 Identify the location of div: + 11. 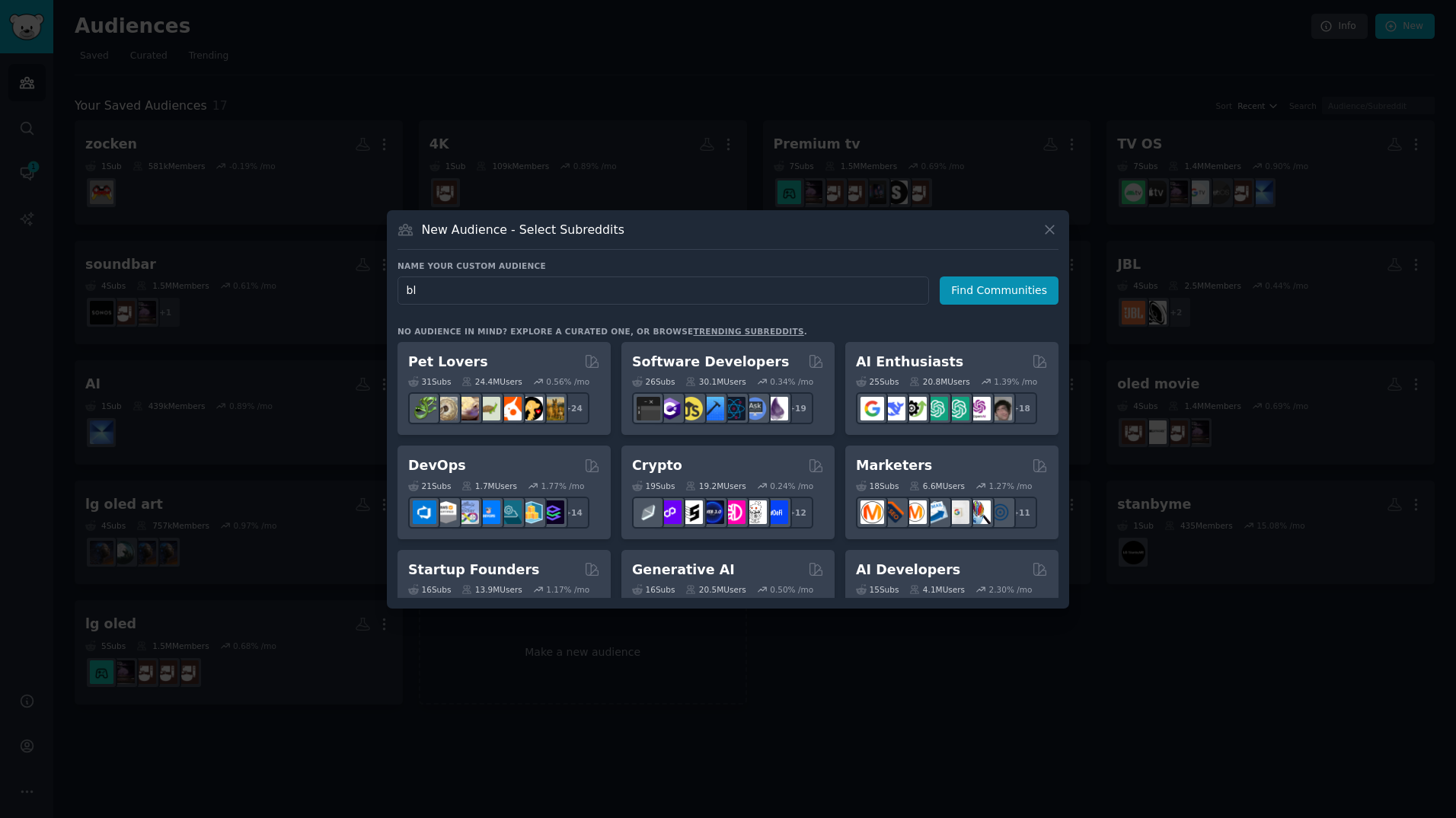
(1021, 513).